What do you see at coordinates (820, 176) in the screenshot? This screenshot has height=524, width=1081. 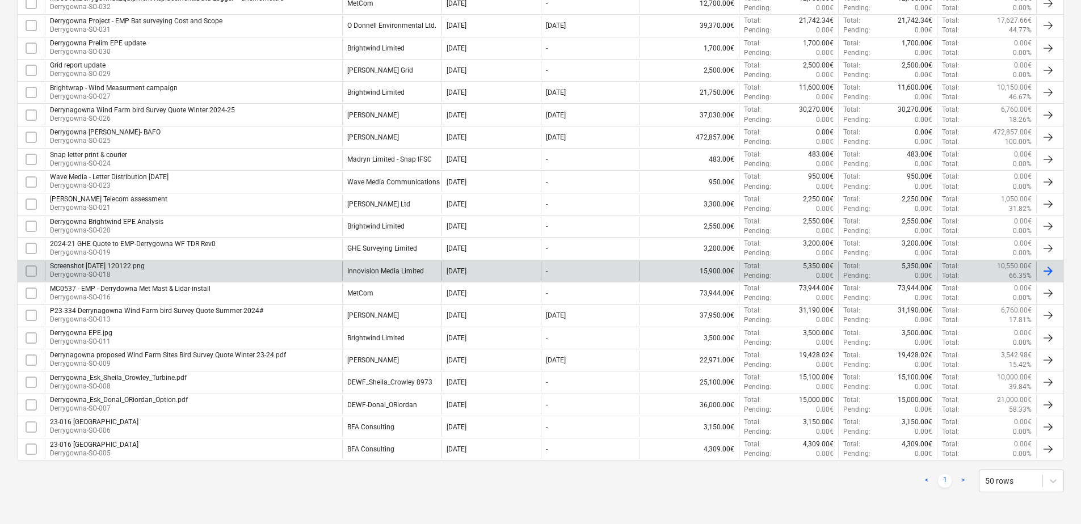 I see `p: 950.00€` at bounding box center [820, 176].